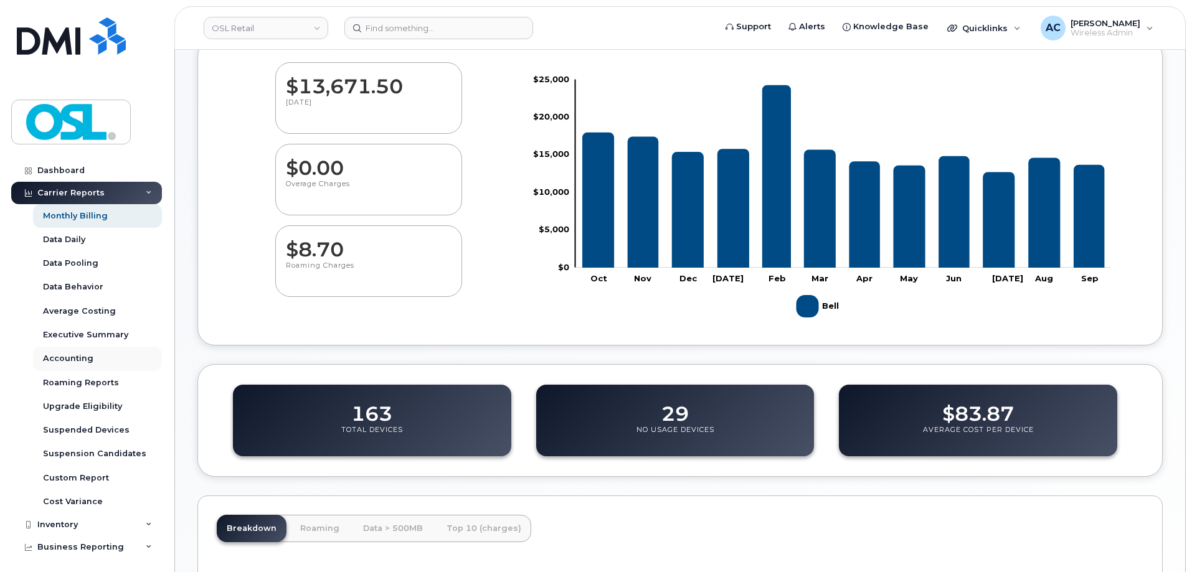 This screenshot has height=572, width=1192. What do you see at coordinates (820, 278) in the screenshot?
I see `tspan: Mar` at bounding box center [820, 278].